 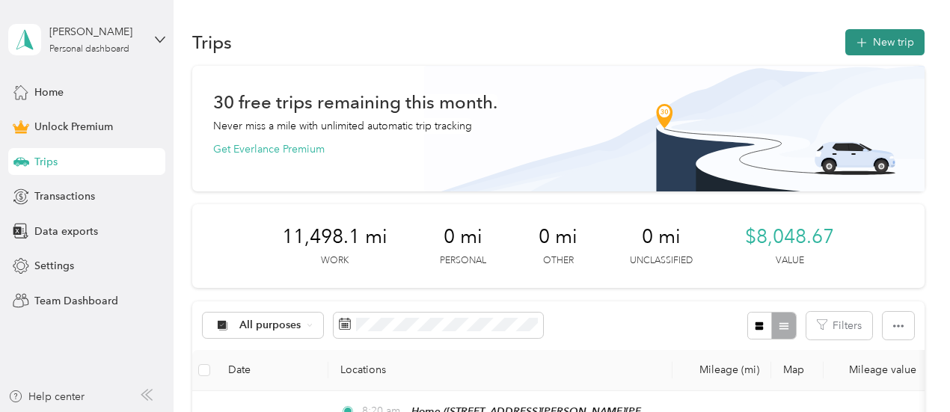 What do you see at coordinates (66, 231) in the screenshot?
I see `span: Data exports` at bounding box center [66, 231].